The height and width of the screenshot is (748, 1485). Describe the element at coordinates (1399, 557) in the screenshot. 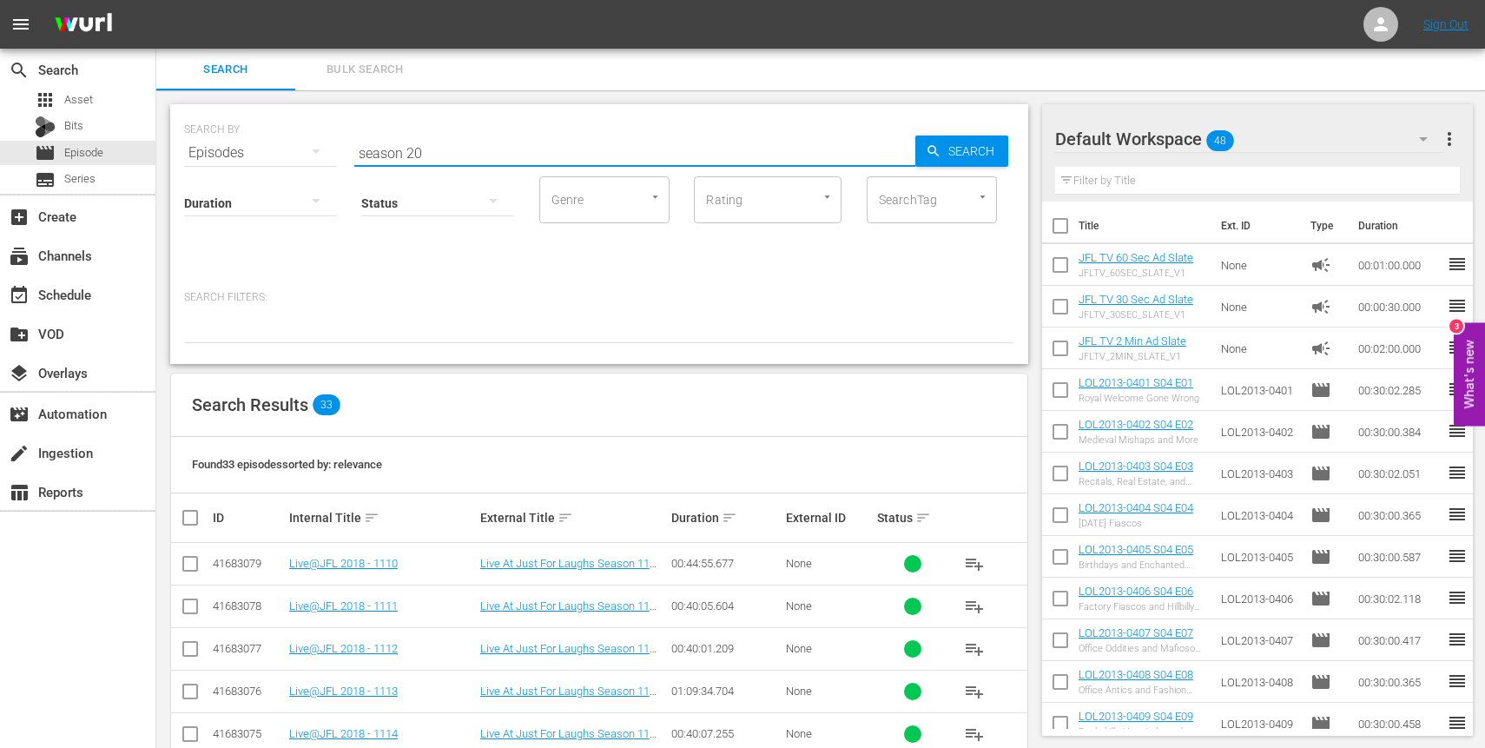

I see `td: 00:30:00.587` at that location.